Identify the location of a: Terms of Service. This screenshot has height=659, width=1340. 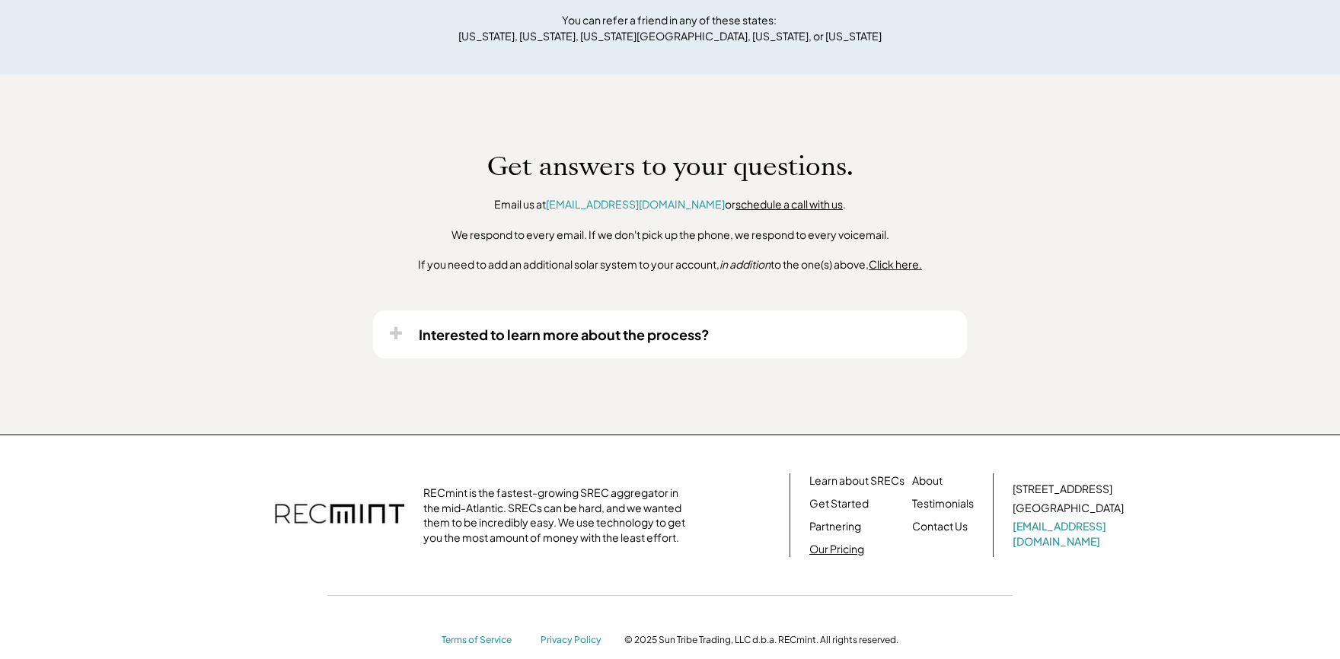
(484, 640).